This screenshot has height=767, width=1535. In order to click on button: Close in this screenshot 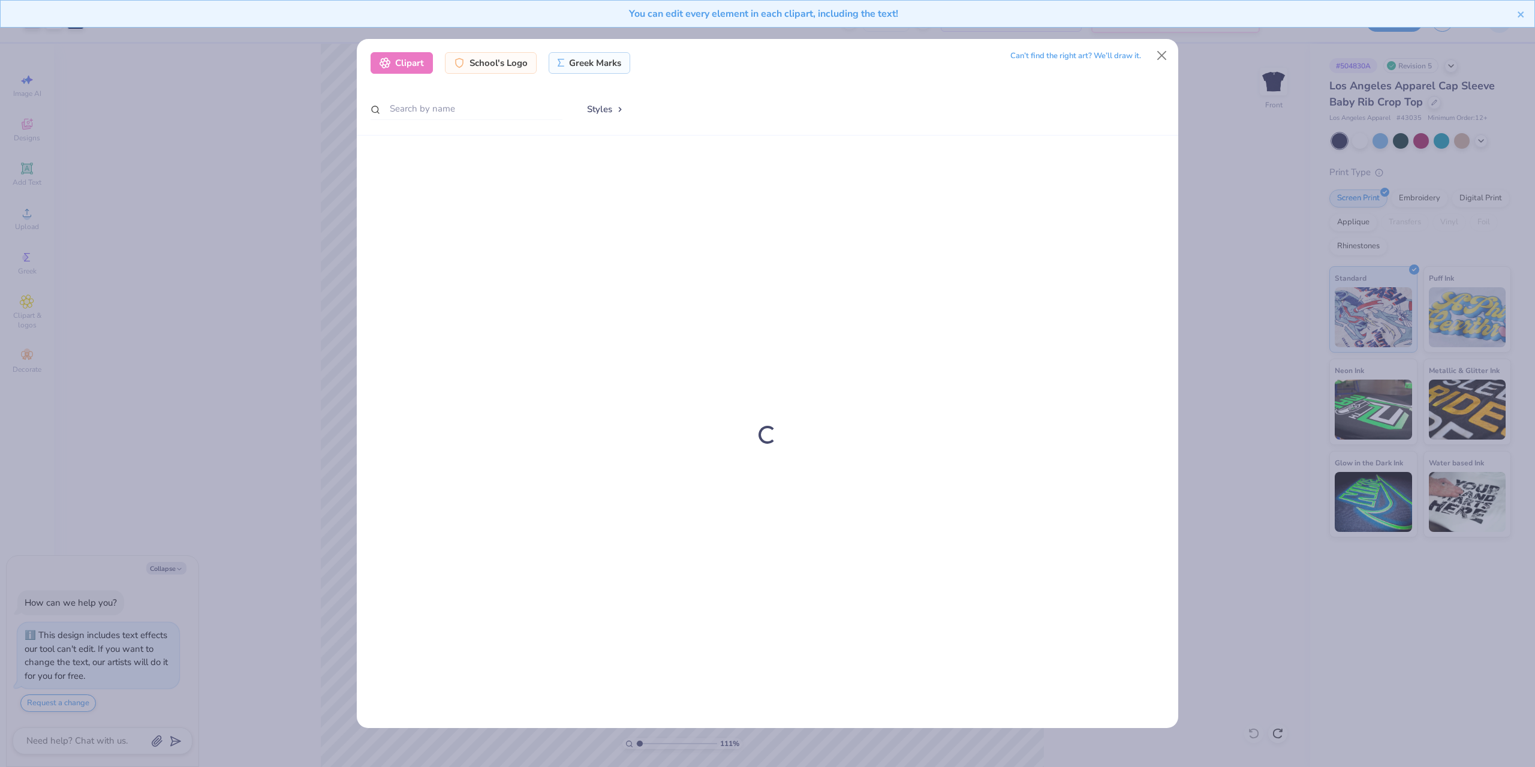, I will do `click(1162, 56)`.